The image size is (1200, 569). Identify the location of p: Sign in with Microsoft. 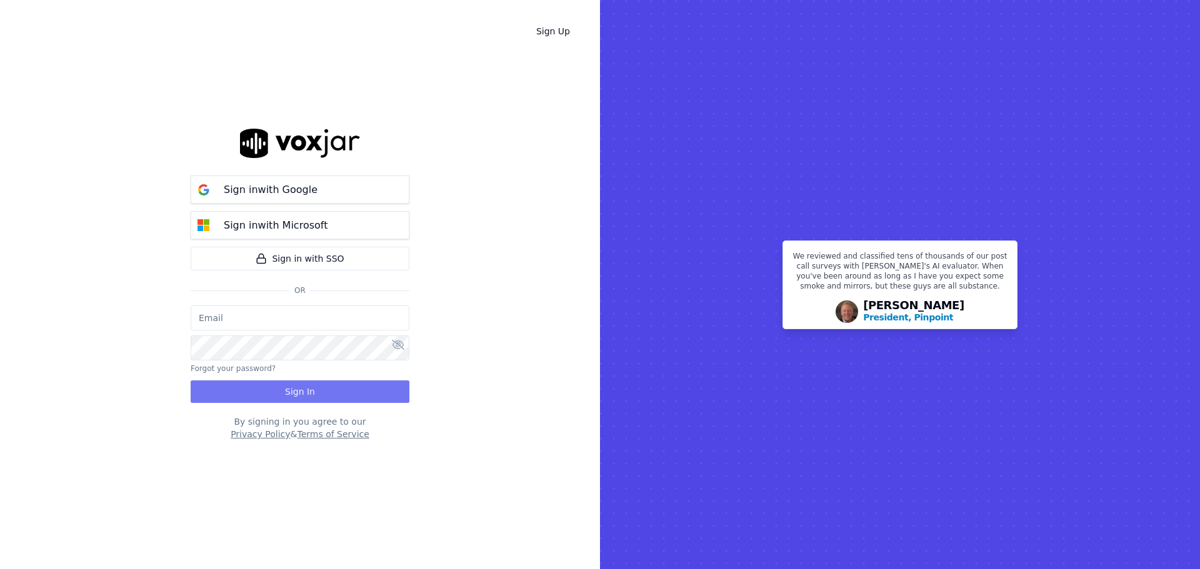
(276, 226).